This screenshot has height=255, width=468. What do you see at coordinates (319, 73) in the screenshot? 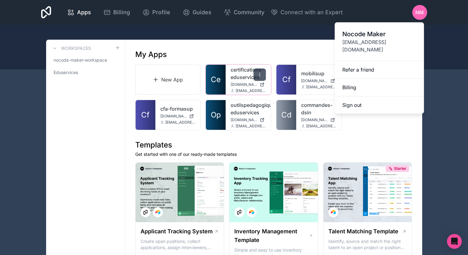
I see `a: mobilisup` at bounding box center [319, 73].